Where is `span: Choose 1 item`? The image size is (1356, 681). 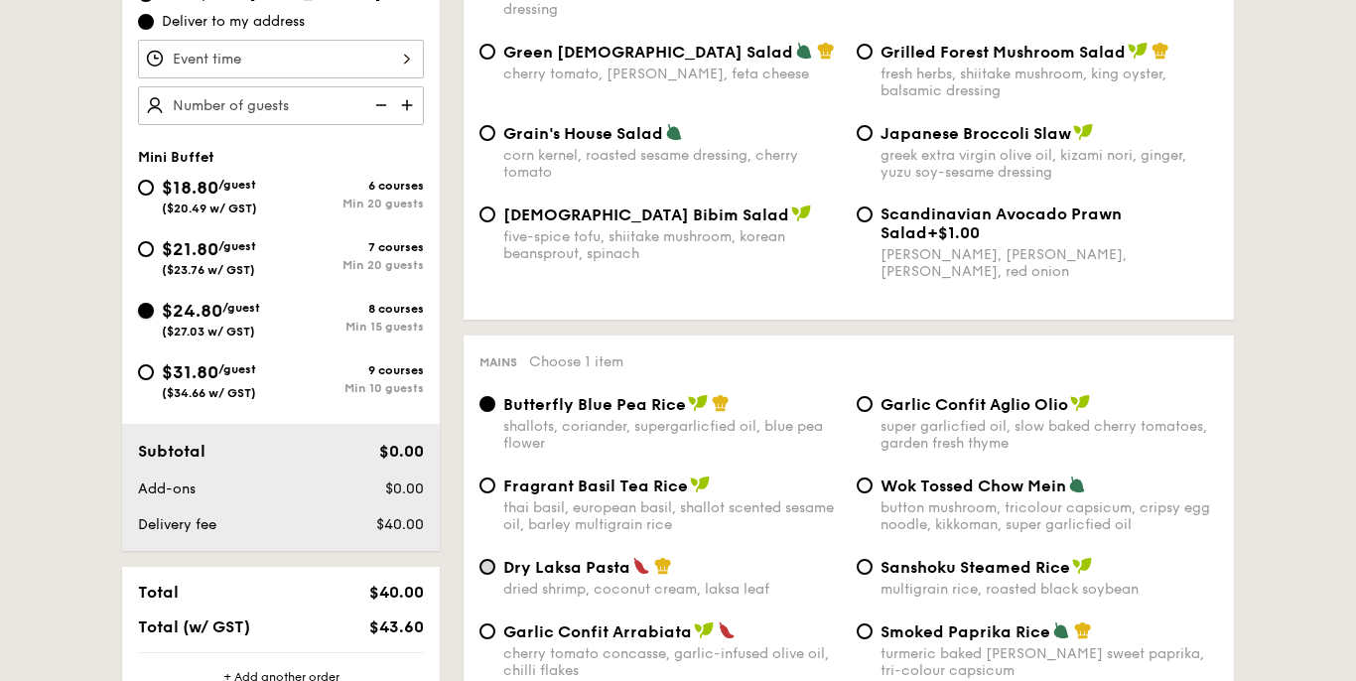
span: Choose 1 item is located at coordinates (576, 361).